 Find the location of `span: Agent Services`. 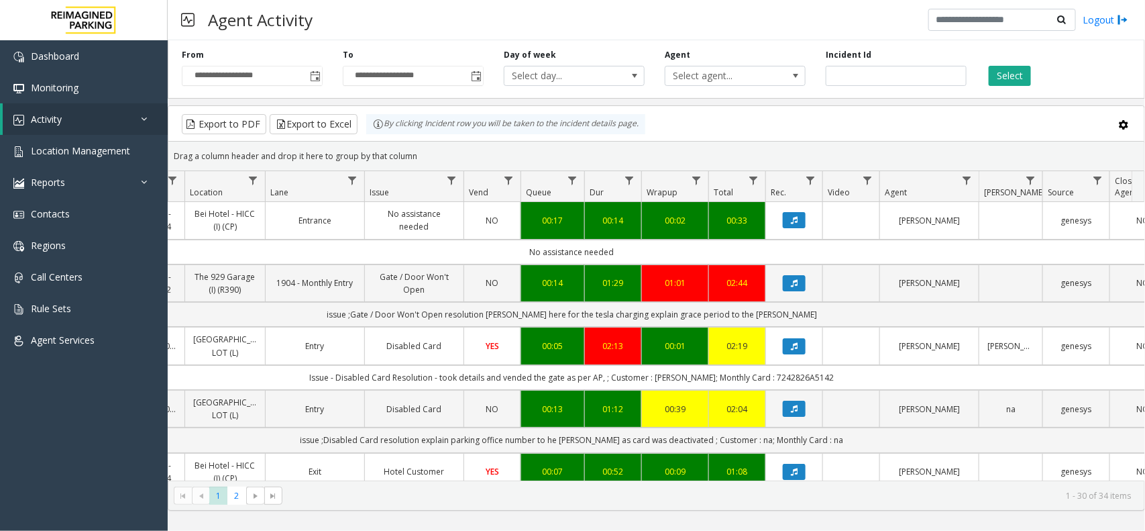

span: Agent Services is located at coordinates (62, 340).